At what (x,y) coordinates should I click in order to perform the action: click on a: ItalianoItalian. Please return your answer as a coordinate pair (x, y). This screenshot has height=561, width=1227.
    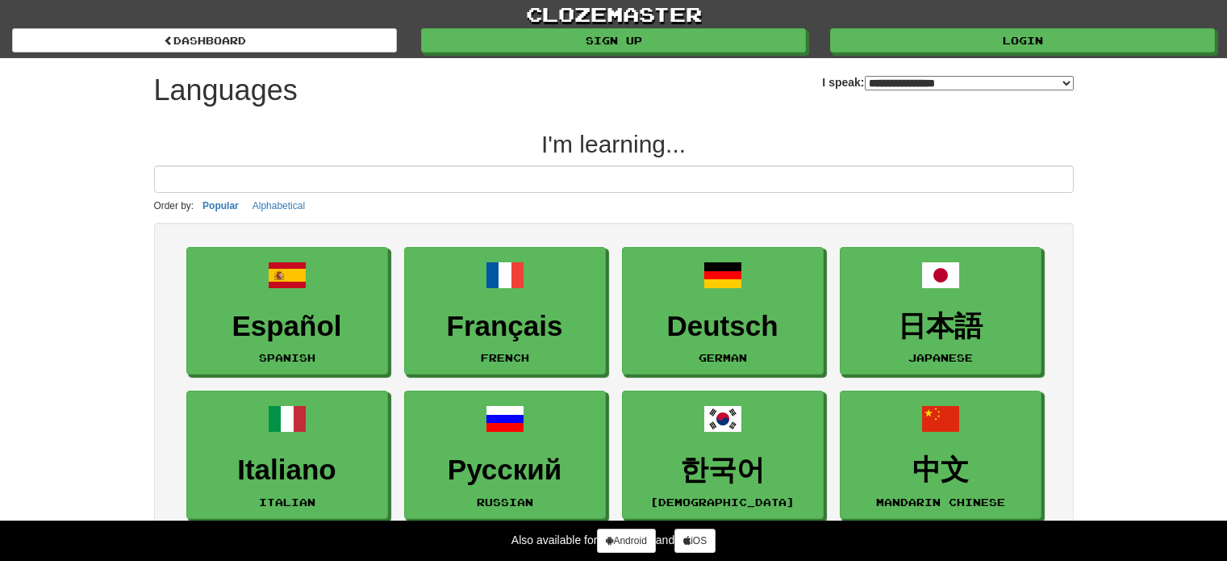
    Looking at the image, I should click on (287, 454).